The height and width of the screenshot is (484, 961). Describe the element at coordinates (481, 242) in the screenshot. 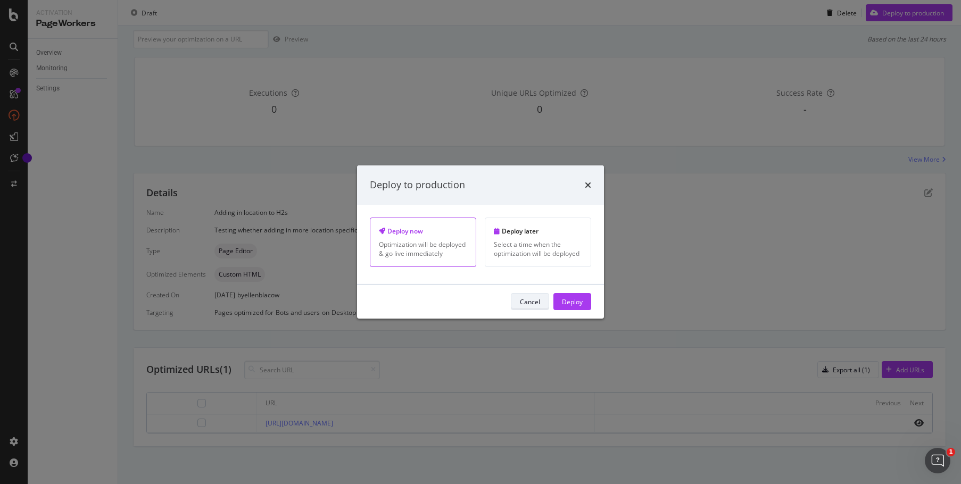

I see `div: modal` at that location.